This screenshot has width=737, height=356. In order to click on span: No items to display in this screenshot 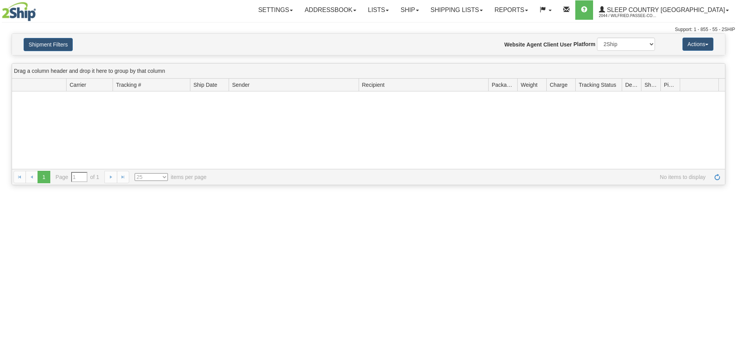, I will do `click(462, 177)`.